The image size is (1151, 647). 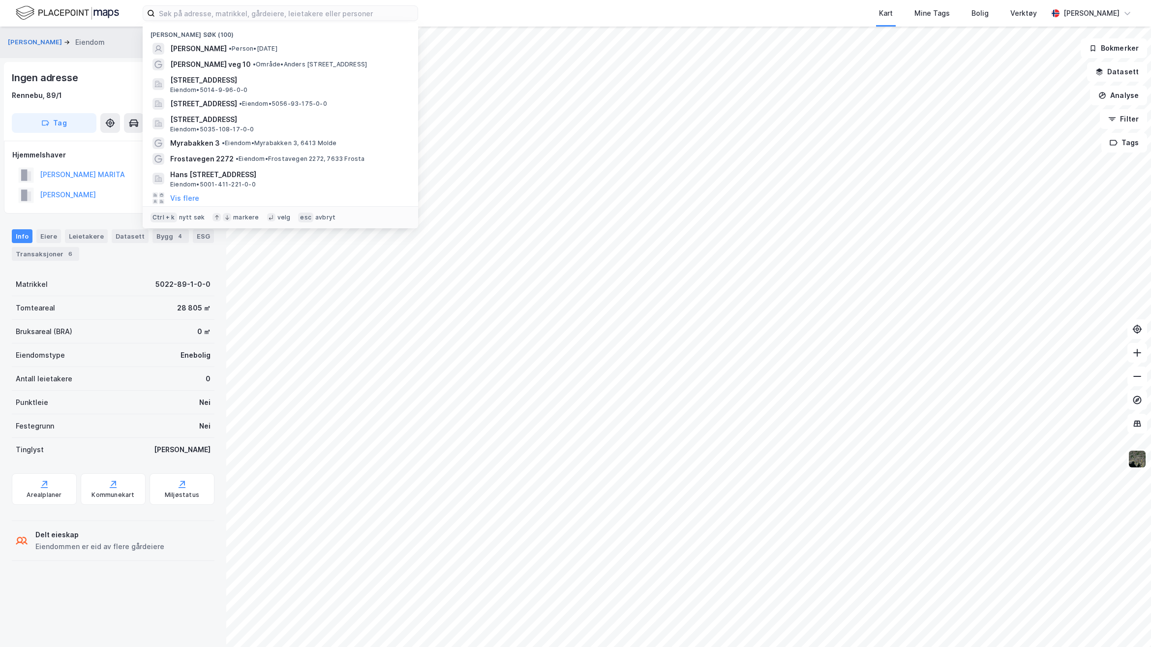 I want to click on div: velg, so click(x=284, y=218).